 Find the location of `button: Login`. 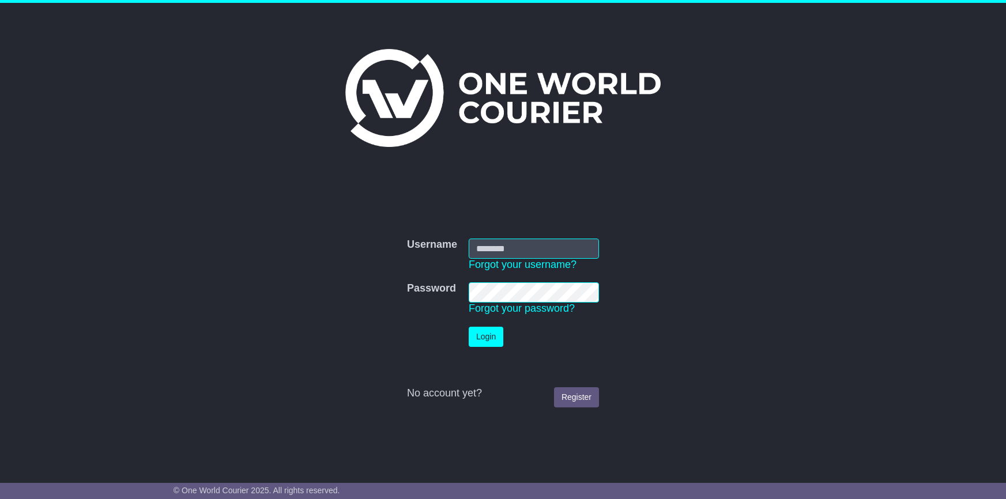

button: Login is located at coordinates (486, 337).